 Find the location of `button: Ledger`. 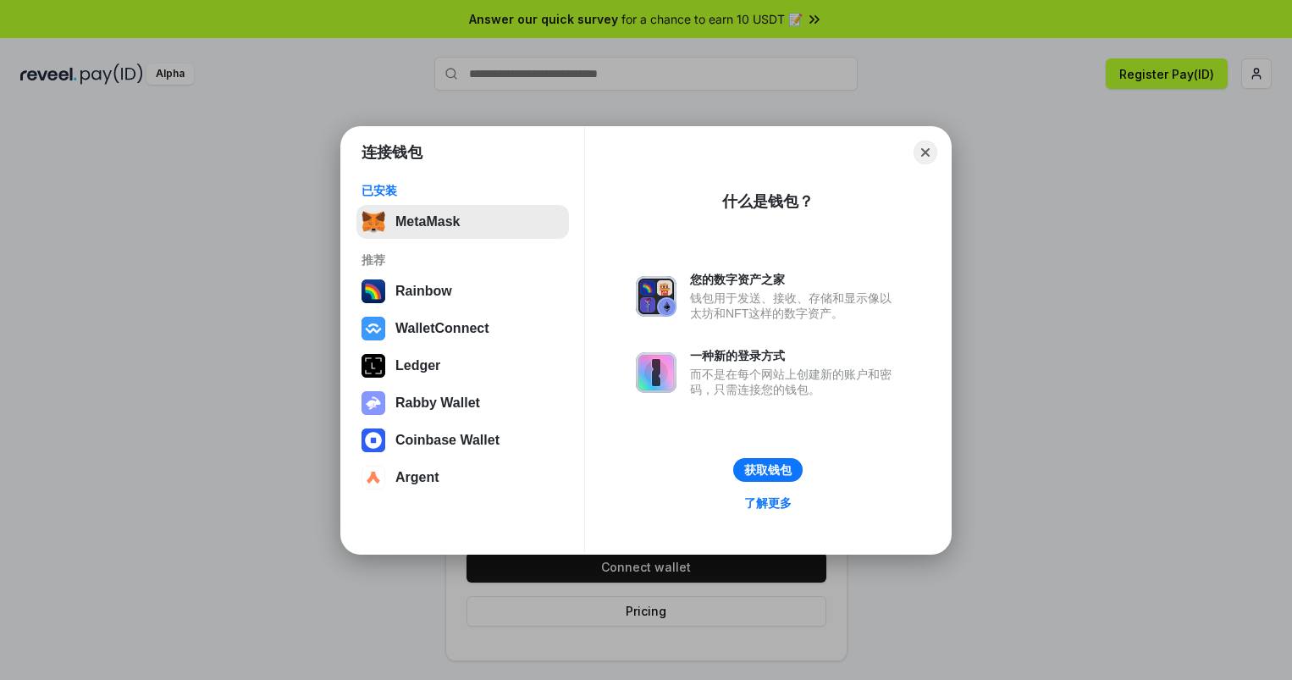

button: Ledger is located at coordinates (462, 366).